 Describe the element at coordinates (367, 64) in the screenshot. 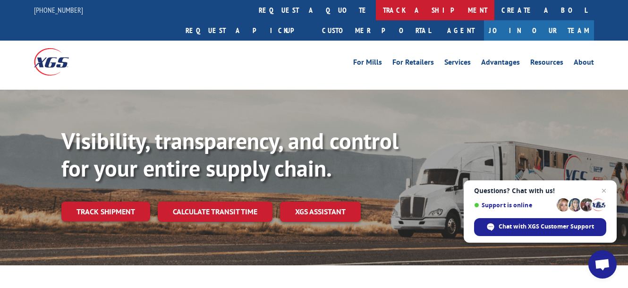

I see `a: For Mills` at that location.